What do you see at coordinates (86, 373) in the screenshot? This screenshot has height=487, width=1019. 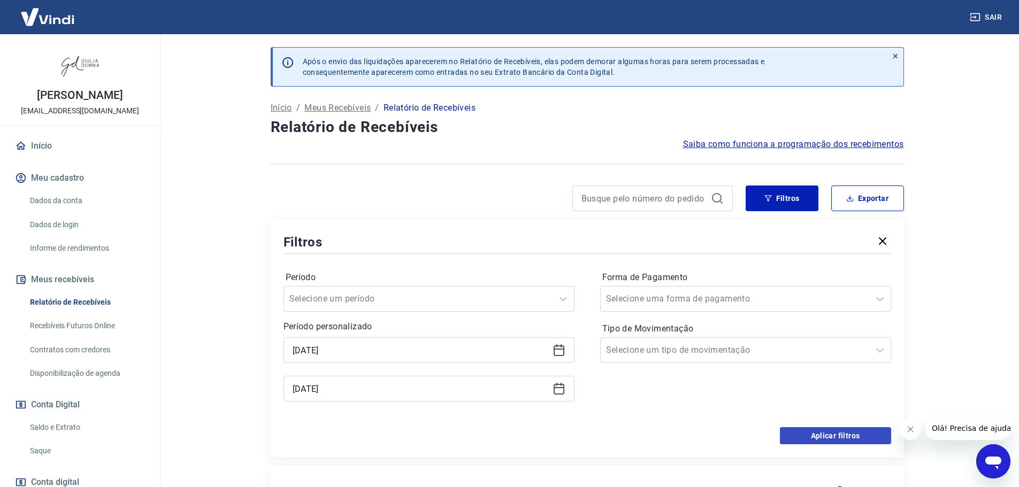 I see `a: Disponibilização de agenda` at bounding box center [86, 373].